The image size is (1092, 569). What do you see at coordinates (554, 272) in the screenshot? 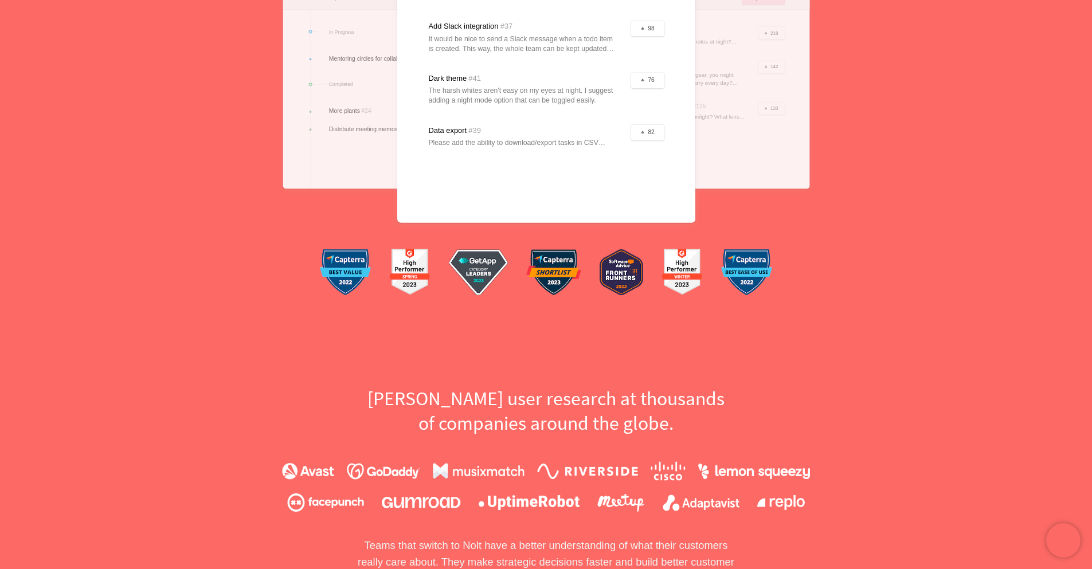
I see `img: capterra-3.4ae8dd4a3b.png` at bounding box center [554, 272].